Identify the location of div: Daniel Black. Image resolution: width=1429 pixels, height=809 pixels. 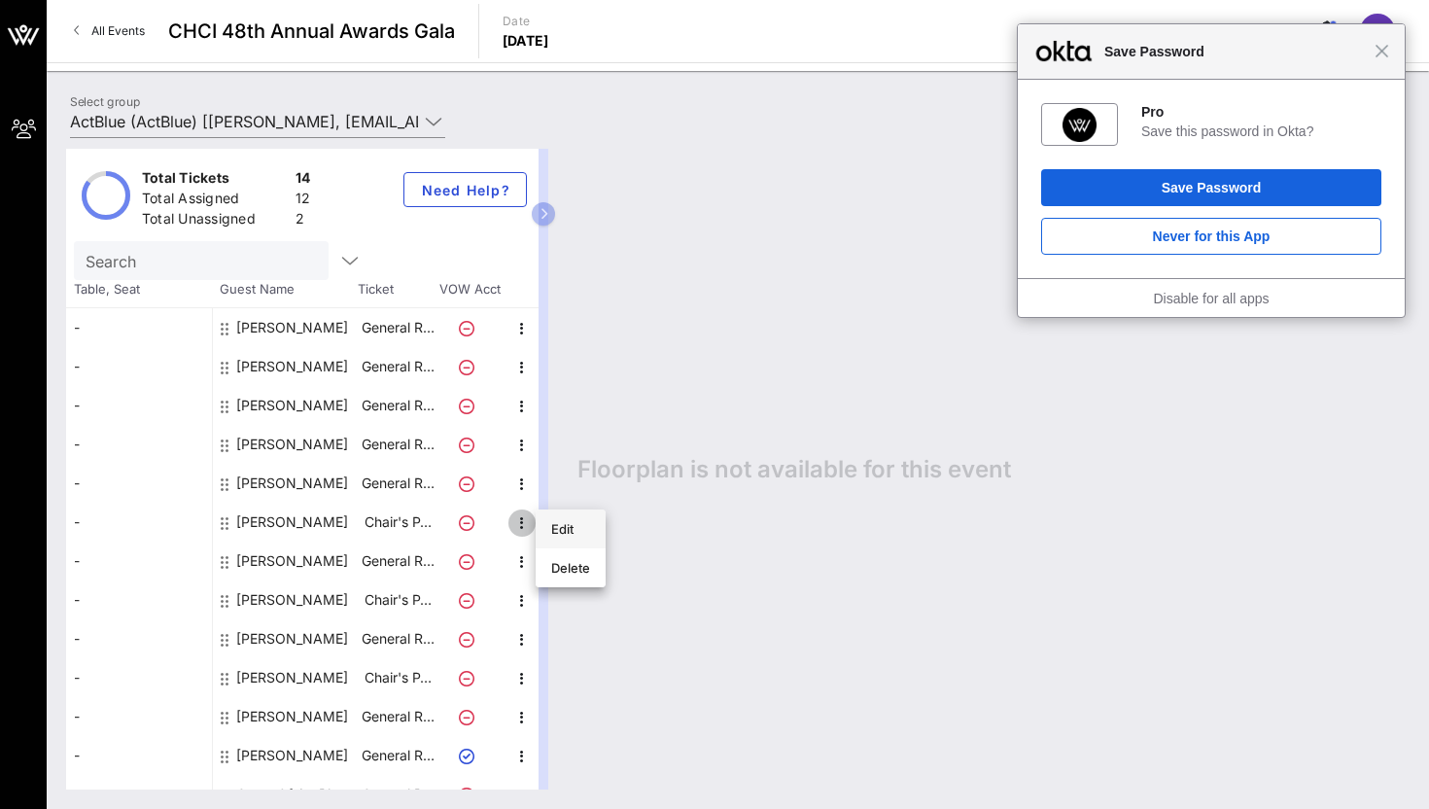
(292, 444).